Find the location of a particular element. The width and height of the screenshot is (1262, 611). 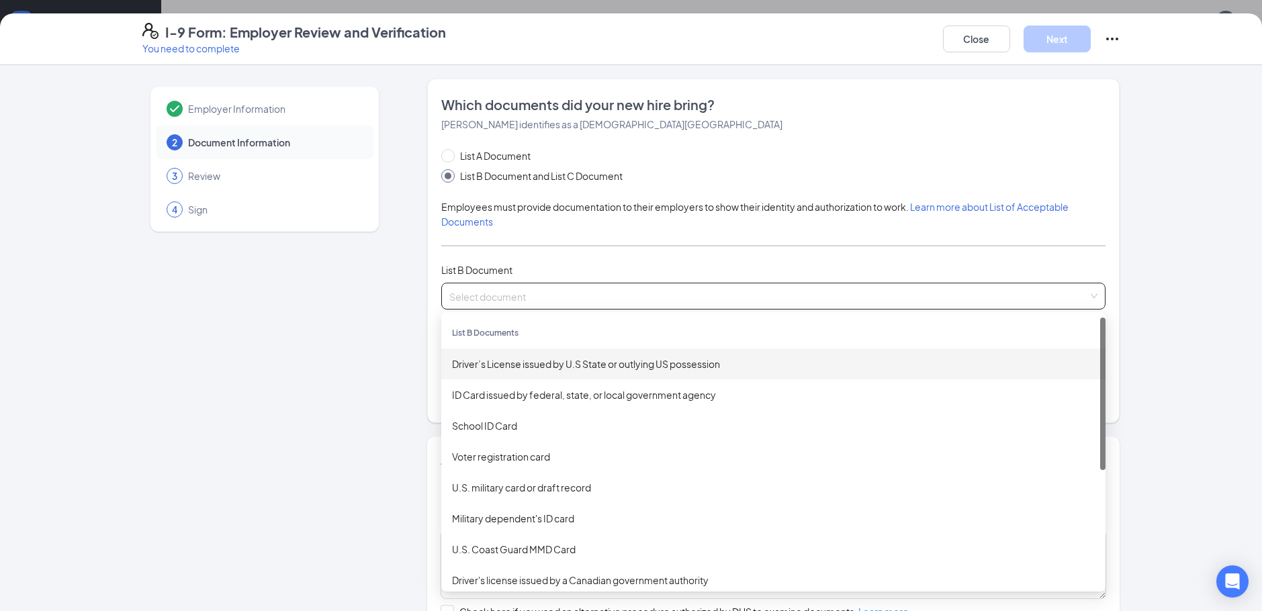

span: 3 is located at coordinates (175, 176).